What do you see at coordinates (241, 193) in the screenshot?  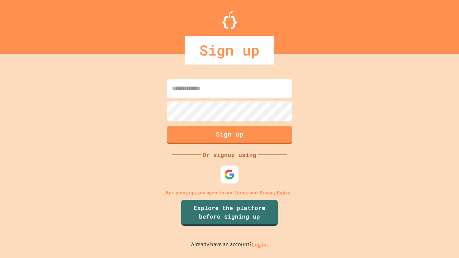 I see `a: Terms` at bounding box center [241, 193].